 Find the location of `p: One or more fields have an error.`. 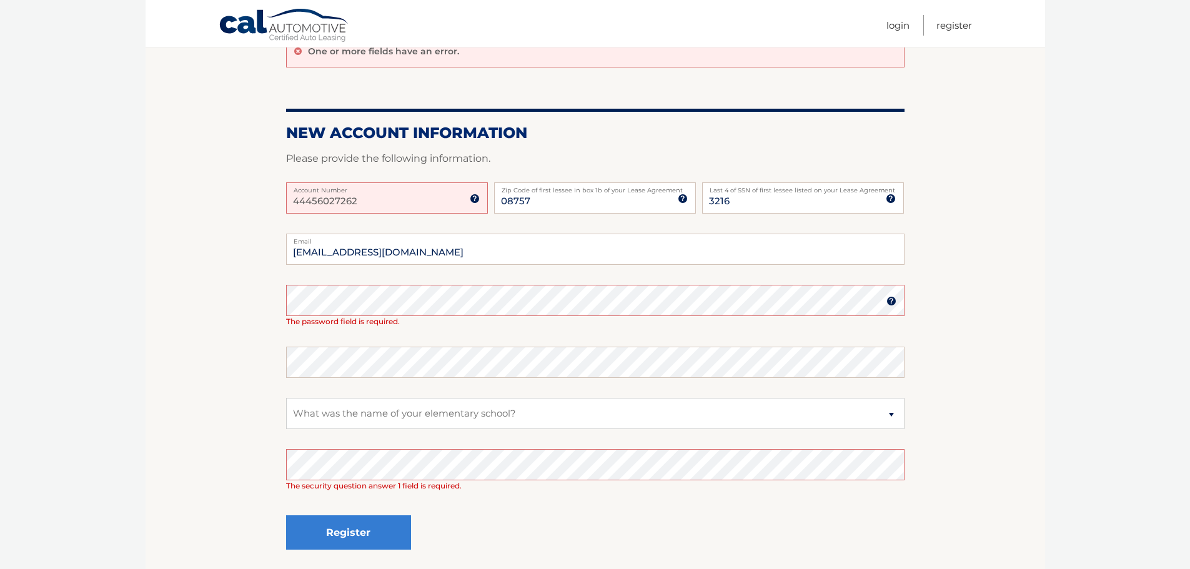

p: One or more fields have an error. is located at coordinates (384, 51).